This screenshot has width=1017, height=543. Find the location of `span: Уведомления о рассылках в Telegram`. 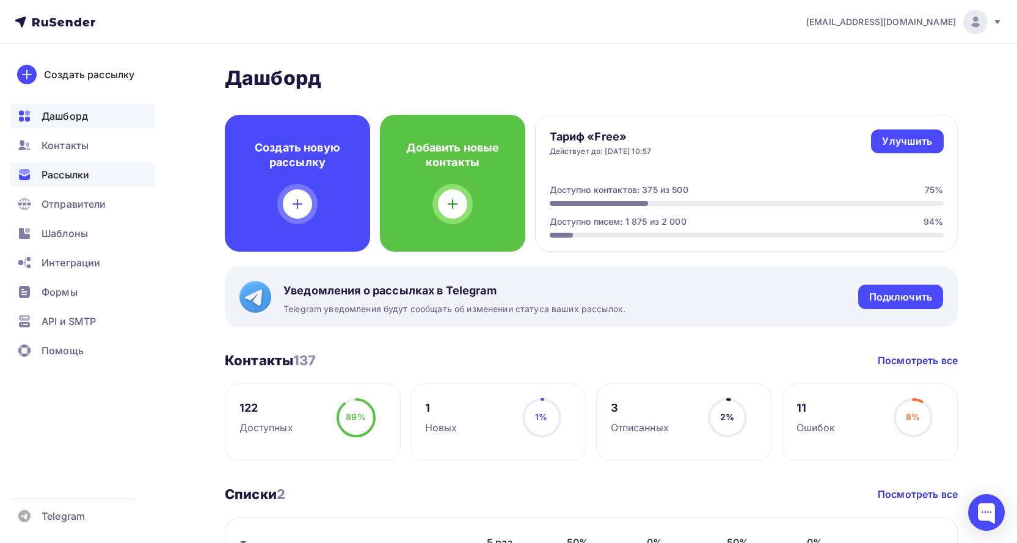

span: Уведомления о рассылках в Telegram is located at coordinates (454, 291).